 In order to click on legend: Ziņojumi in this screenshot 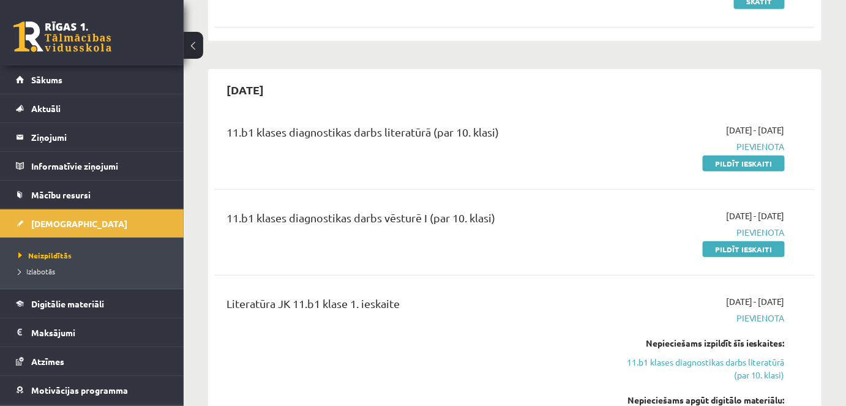, I will do `click(100, 137)`.